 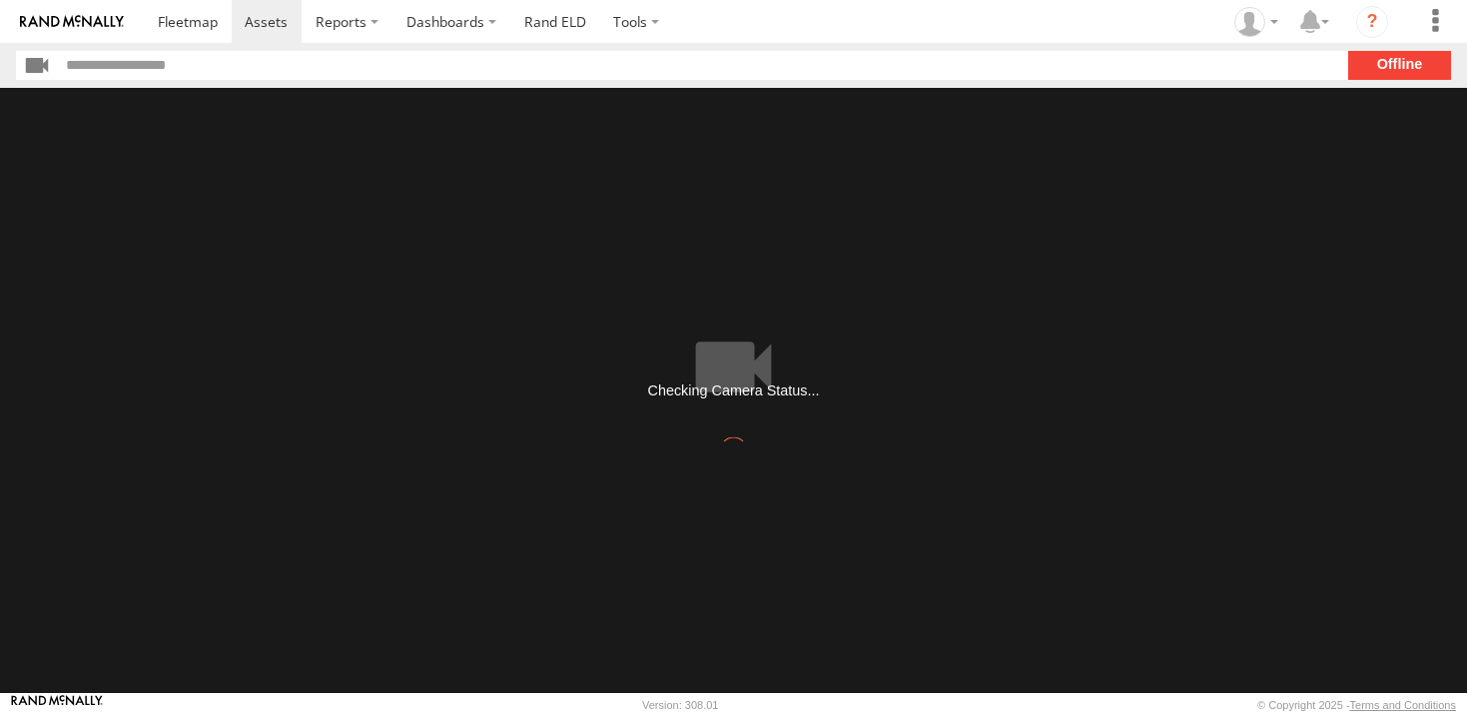 What do you see at coordinates (1357, 705) in the screenshot?
I see `div: © Copyright 2025 -` at bounding box center [1357, 705].